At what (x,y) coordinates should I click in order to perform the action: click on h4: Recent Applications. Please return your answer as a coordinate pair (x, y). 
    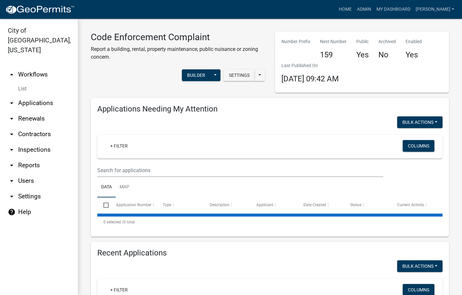
    Looking at the image, I should click on (270, 253).